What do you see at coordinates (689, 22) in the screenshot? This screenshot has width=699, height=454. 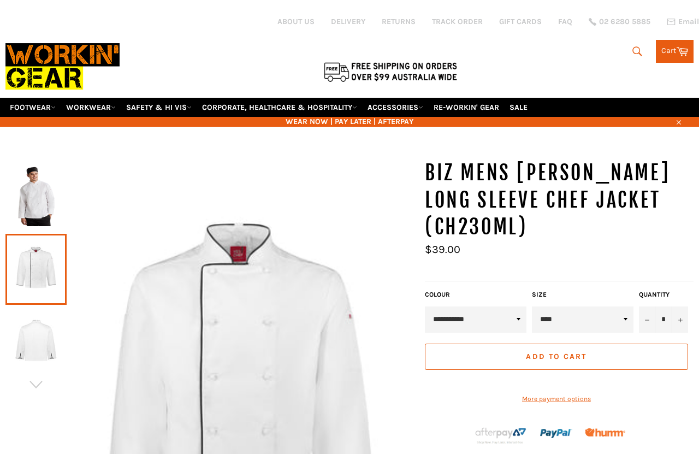 I see `span: Email` at bounding box center [689, 22].